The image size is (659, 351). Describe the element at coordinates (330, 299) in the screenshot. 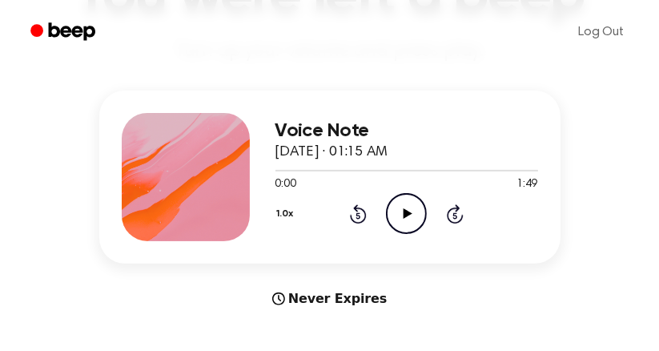

I see `div: Never Expires` at that location.